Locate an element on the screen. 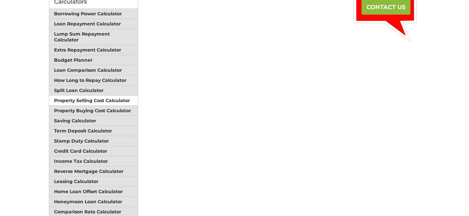  a: Reverse Mortgage Calculator is located at coordinates (94, 171).